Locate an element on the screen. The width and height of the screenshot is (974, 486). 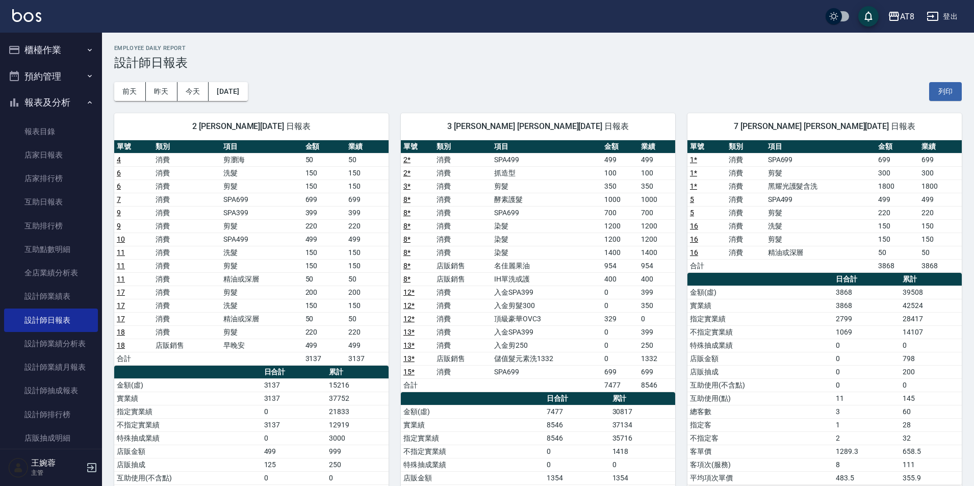
td: 145 is located at coordinates (931, 398).